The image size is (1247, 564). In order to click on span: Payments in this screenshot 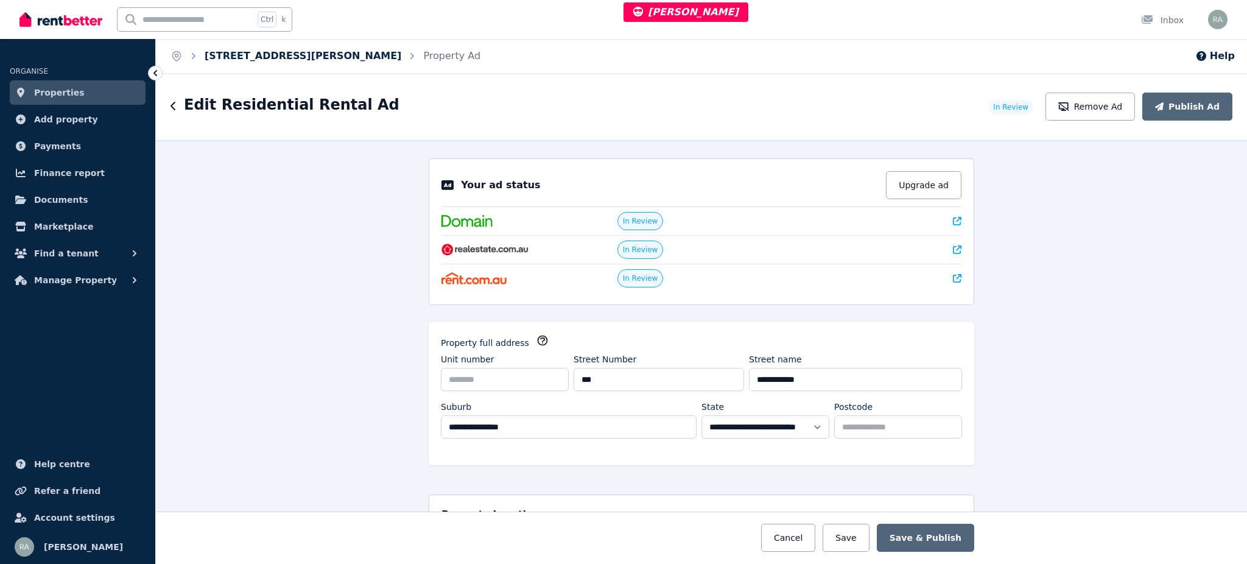, I will do `click(57, 146)`.